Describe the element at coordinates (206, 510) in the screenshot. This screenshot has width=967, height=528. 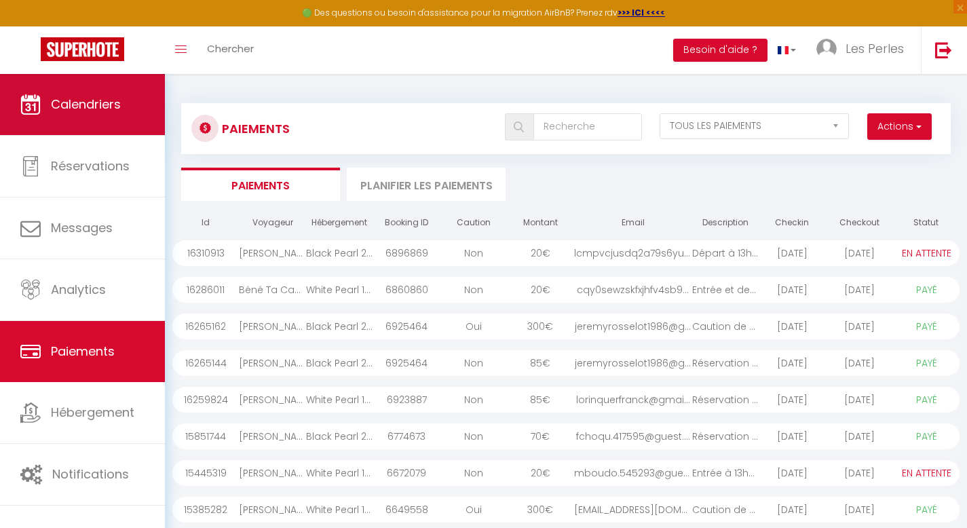
I see `div: 15385282` at that location.